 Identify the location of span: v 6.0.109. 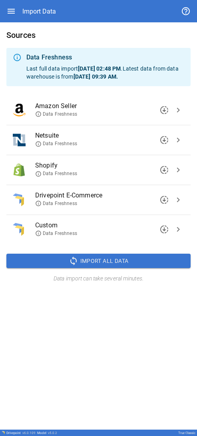
(29, 433).